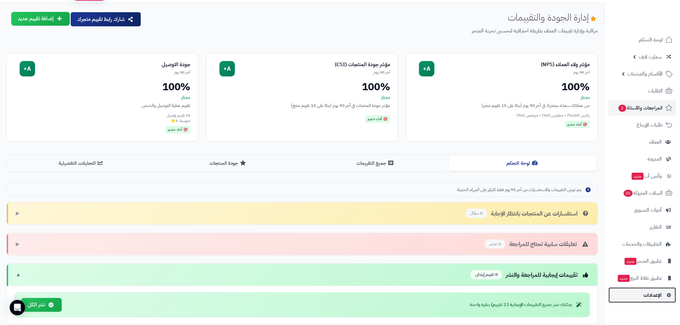 The width and height of the screenshot is (680, 325). What do you see at coordinates (528, 213) in the screenshot?
I see `div: استفسارات عن المنتجات بانتظار الإجابة` at bounding box center [528, 213].